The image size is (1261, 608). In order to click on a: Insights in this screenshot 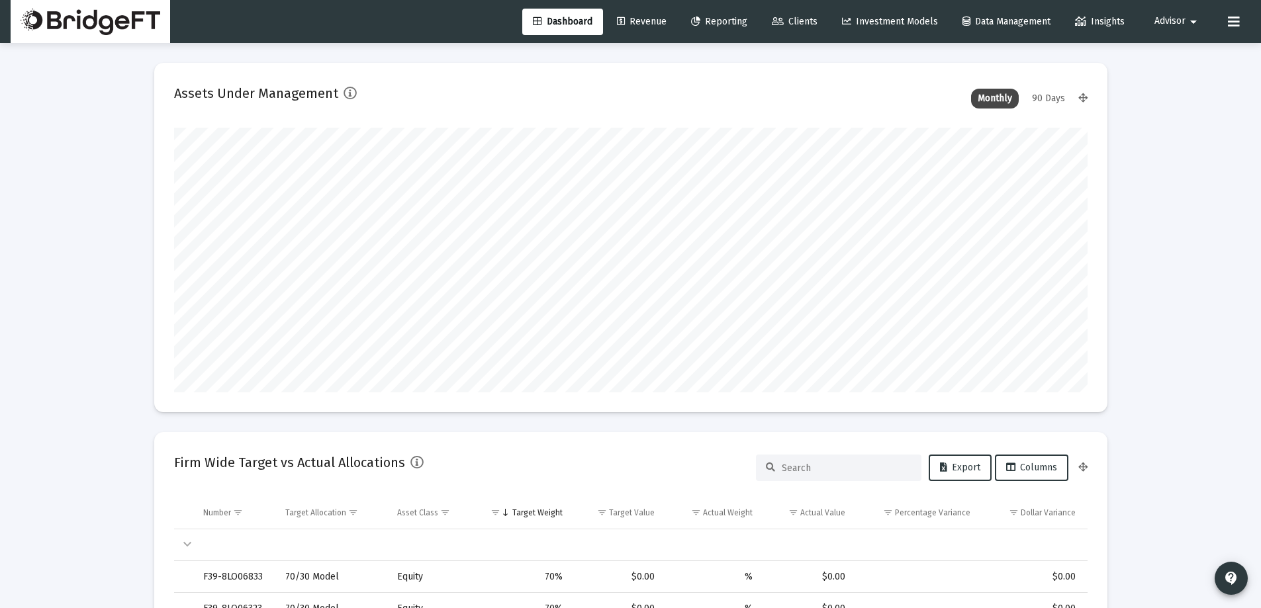, I will do `click(1100, 22)`.